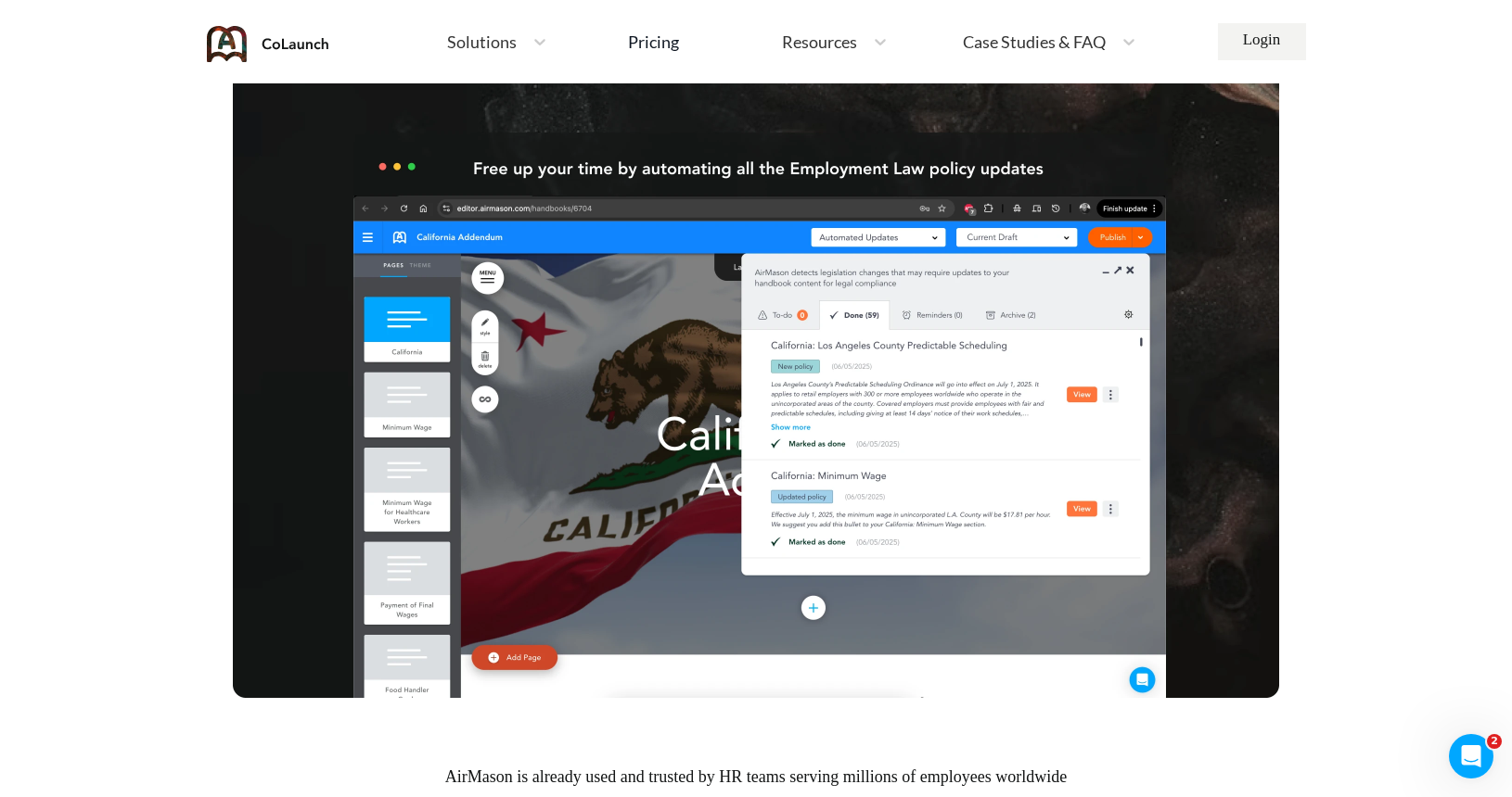 This screenshot has height=797, width=1512. I want to click on div: Pricing, so click(653, 42).